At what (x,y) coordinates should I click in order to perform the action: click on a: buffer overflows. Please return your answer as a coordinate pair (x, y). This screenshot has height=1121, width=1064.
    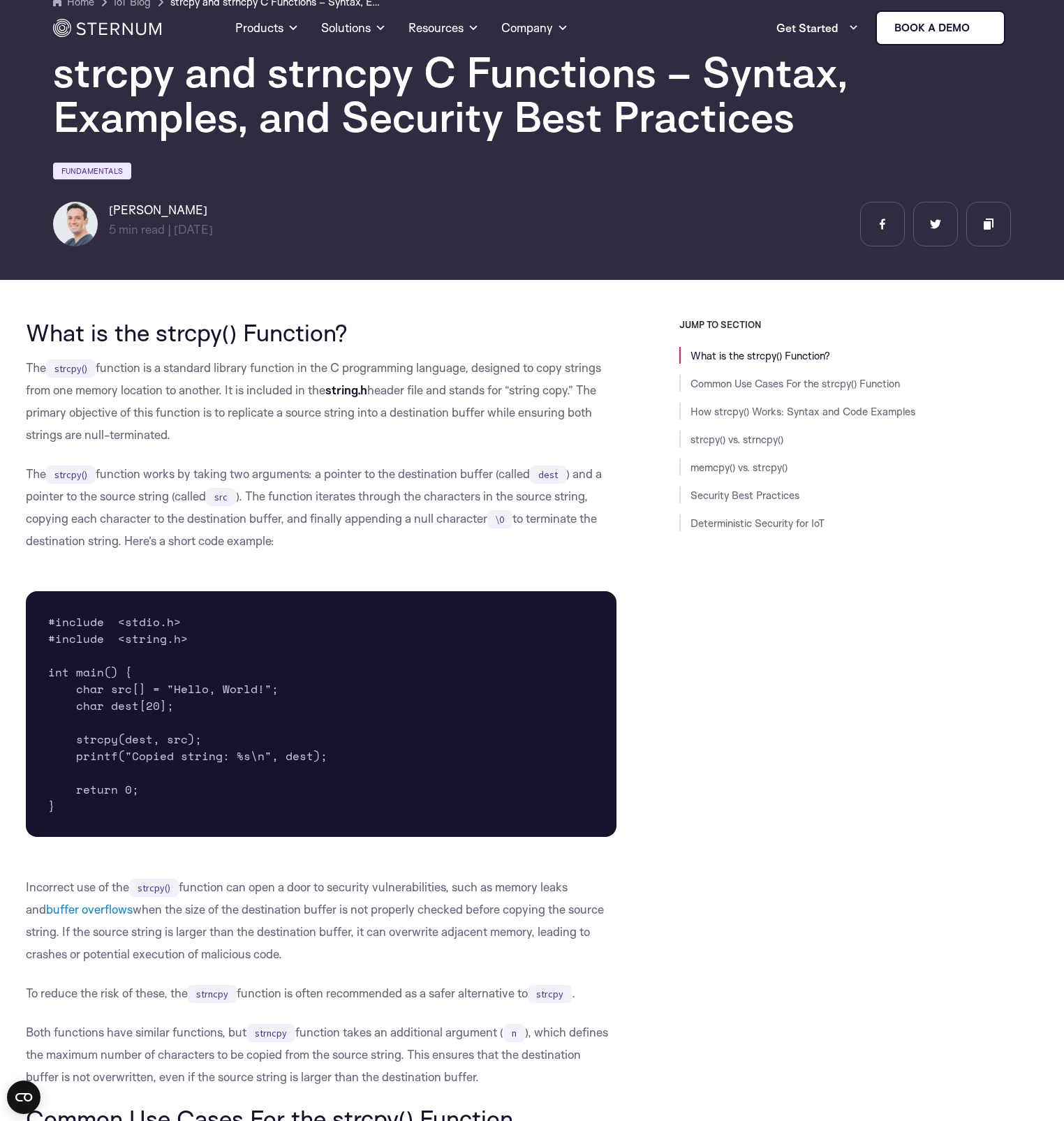
    Looking at the image, I should click on (90, 909).